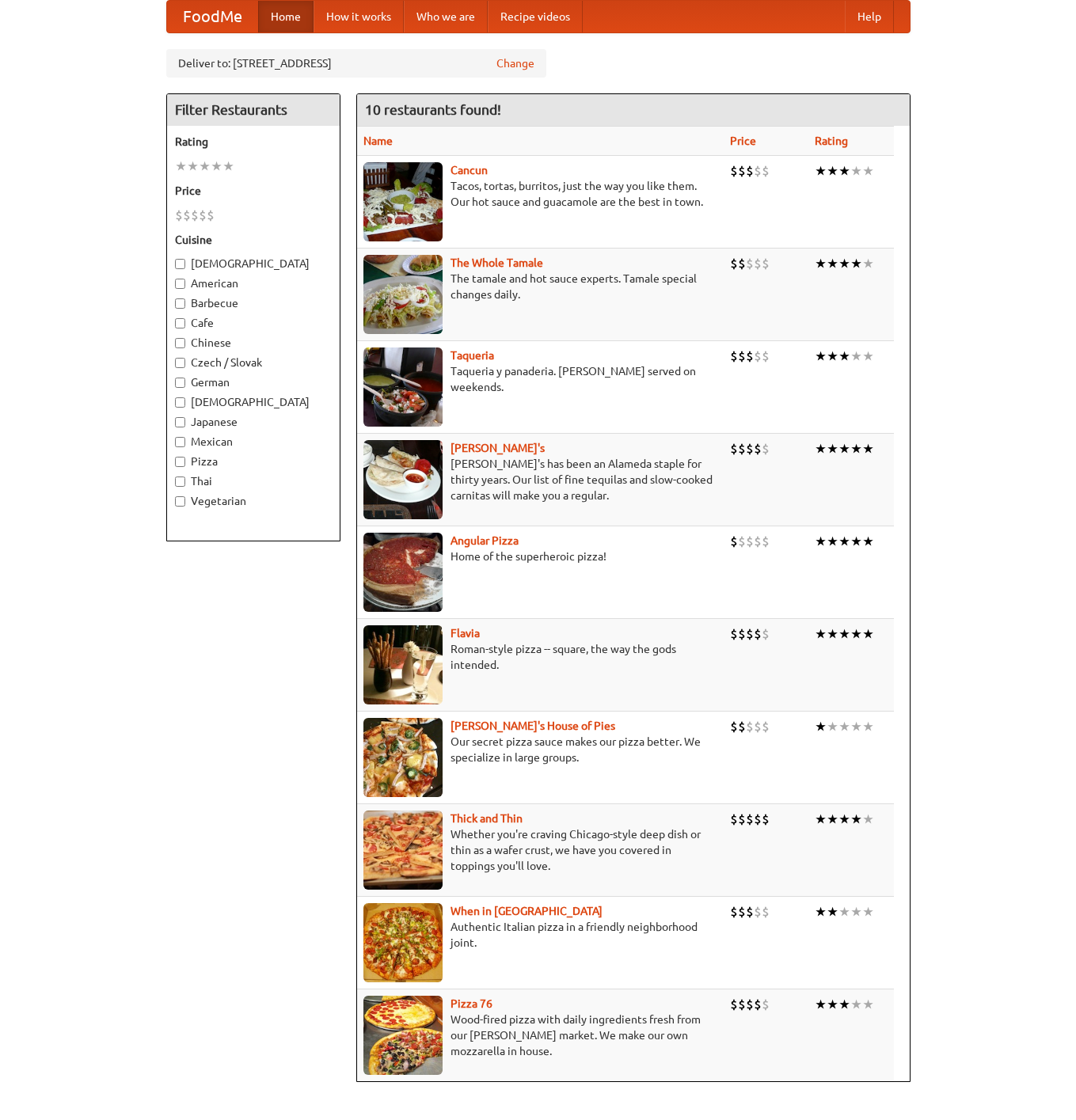 This screenshot has width=1076, height=1120. I want to click on b: Pizza 76, so click(471, 1004).